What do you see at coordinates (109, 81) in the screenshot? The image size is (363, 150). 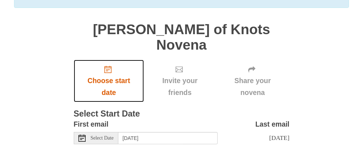 I see `a: Choose start date` at bounding box center [109, 81].